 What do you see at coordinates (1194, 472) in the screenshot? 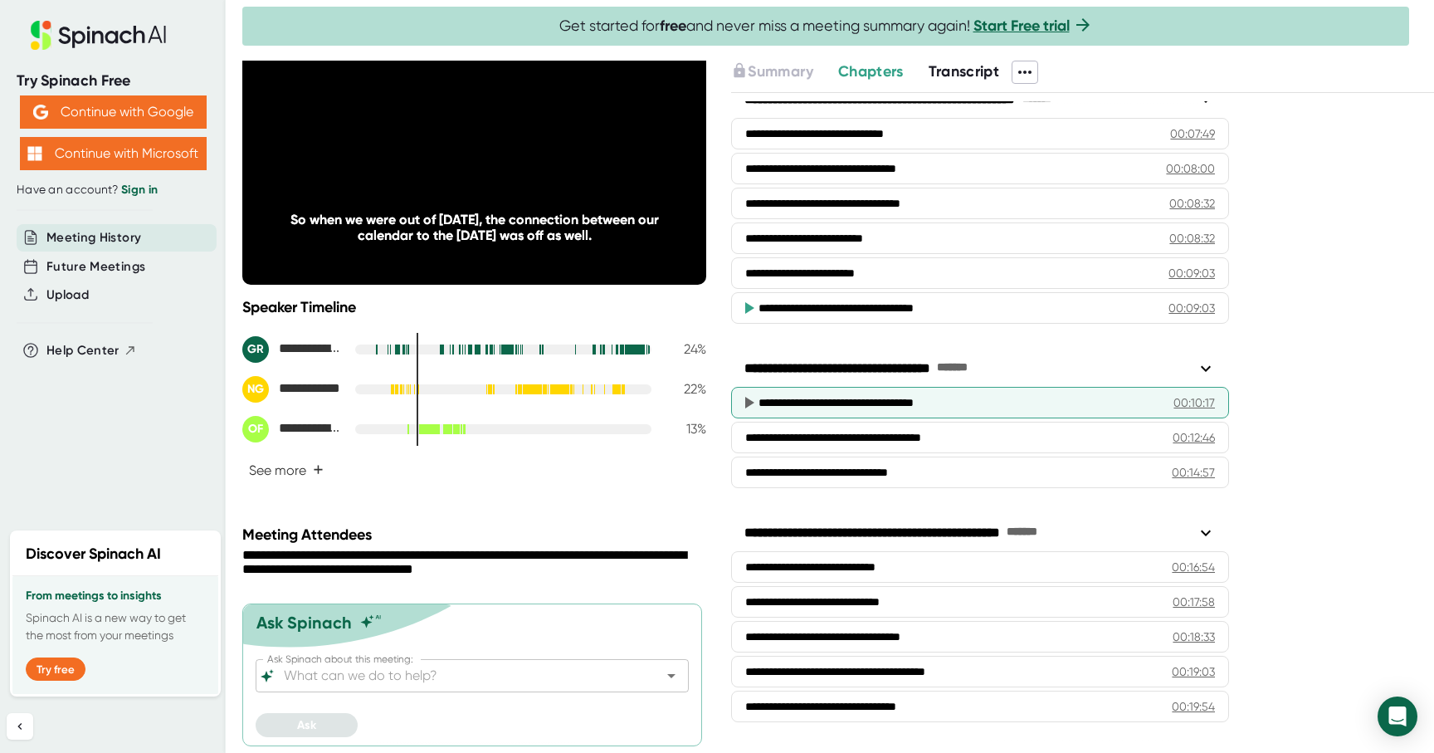
I see `div: 00:14:57` at bounding box center [1194, 472].